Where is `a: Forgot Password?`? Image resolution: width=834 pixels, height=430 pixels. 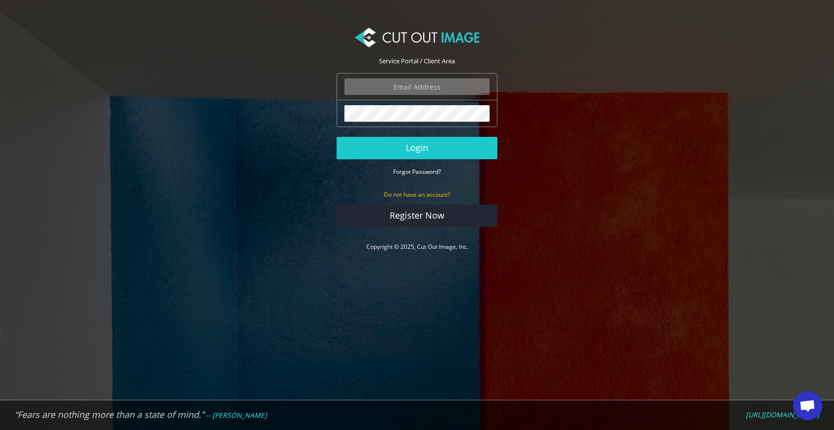 a: Forgot Password? is located at coordinates (417, 171).